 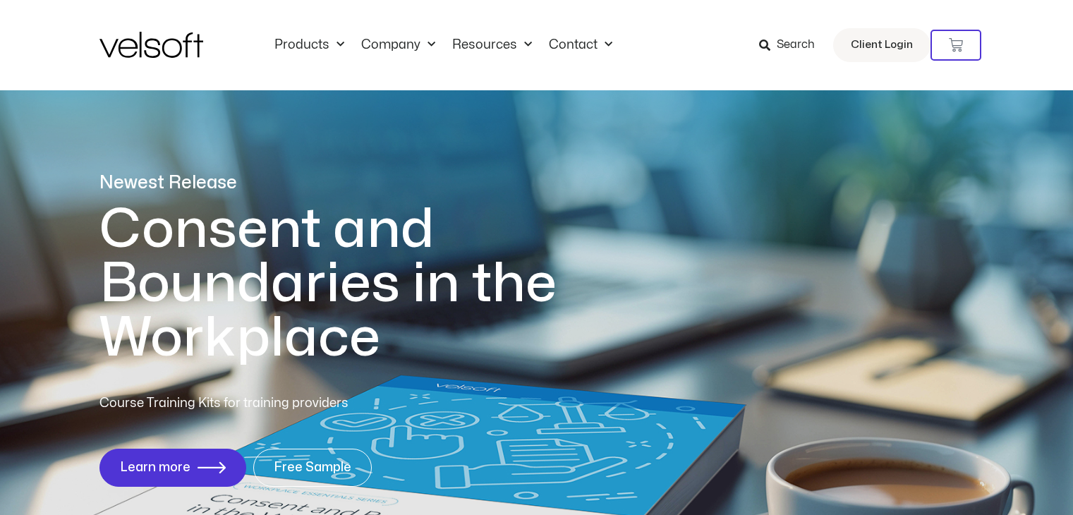 What do you see at coordinates (357, 283) in the screenshot?
I see `h1: Consent and Boundaries in the Workplace` at bounding box center [357, 283].